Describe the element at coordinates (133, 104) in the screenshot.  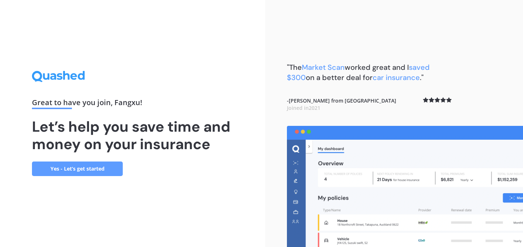
I see `div: Great to have you join , Fangxu !` at that location.